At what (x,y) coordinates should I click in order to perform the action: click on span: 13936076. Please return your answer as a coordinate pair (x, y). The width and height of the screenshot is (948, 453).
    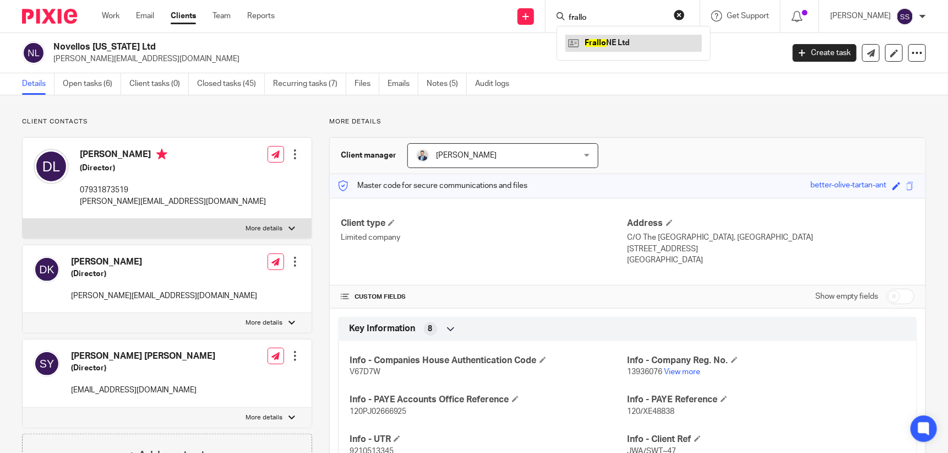
    Looking at the image, I should click on (645, 372).